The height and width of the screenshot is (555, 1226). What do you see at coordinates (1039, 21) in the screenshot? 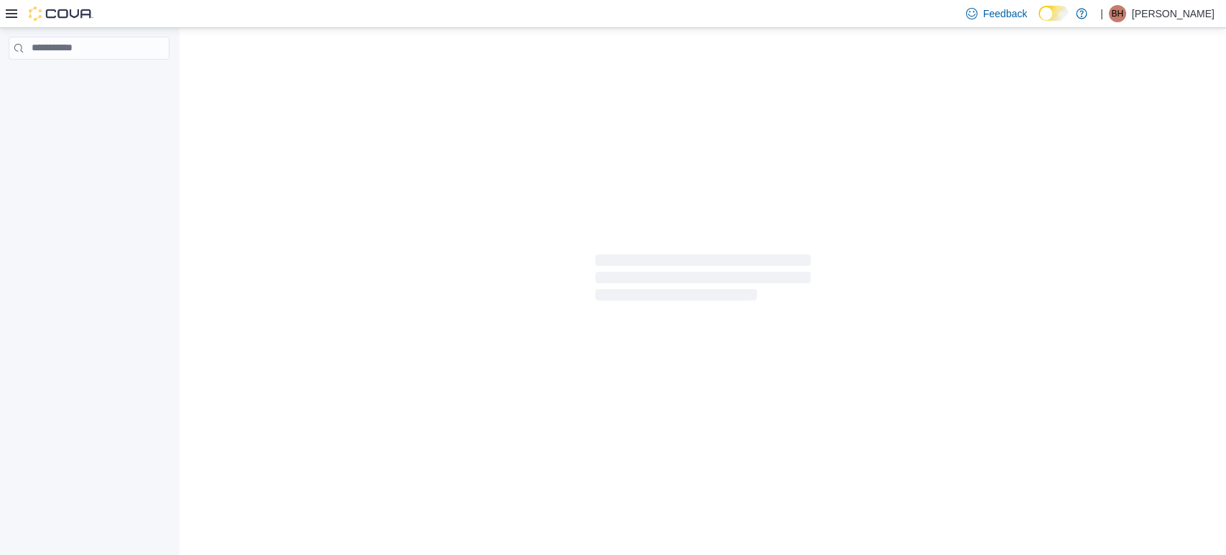
I see `span: Dark Mode` at bounding box center [1039, 21].